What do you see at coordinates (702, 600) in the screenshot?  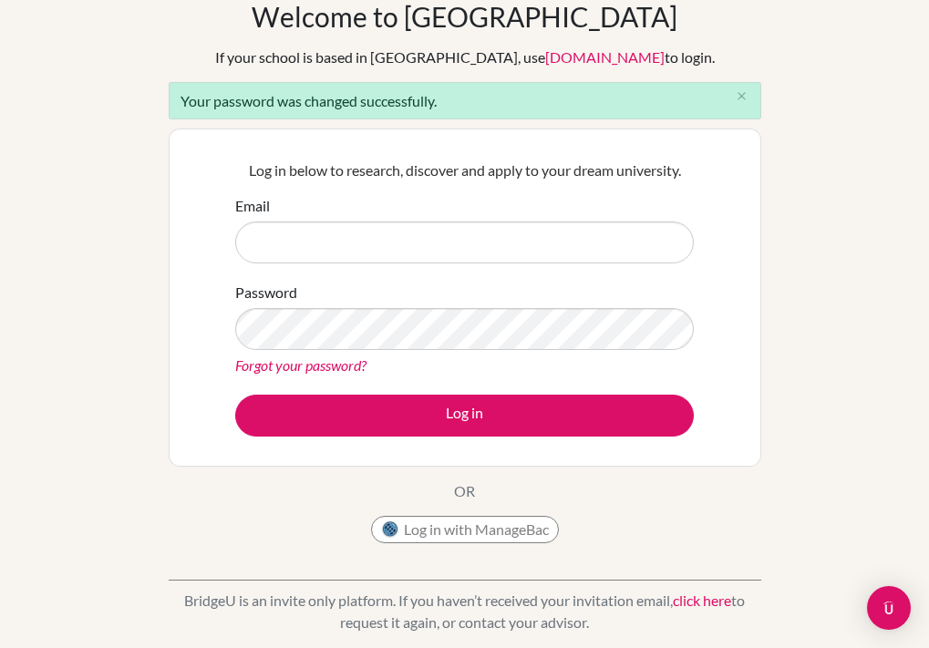 I see `a: click here` at bounding box center [702, 600].